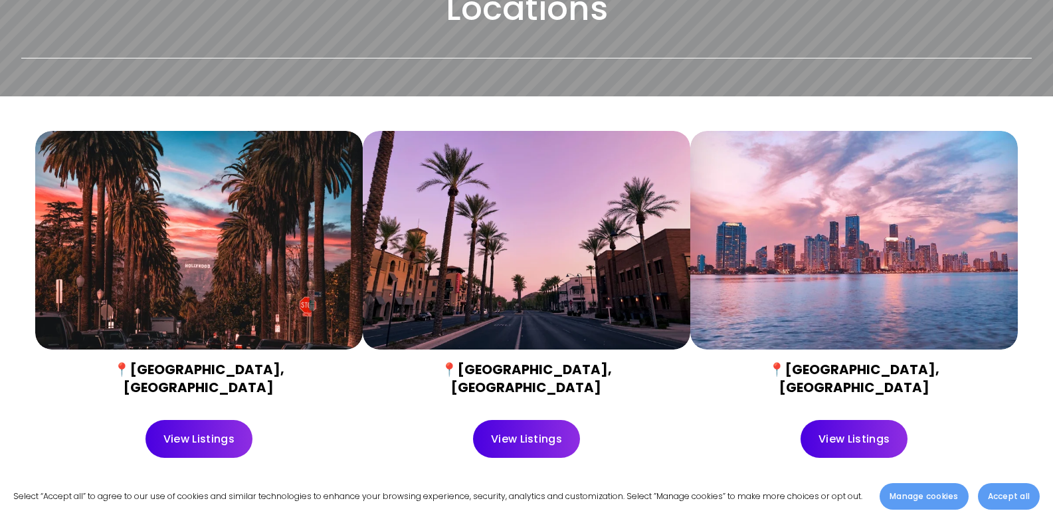 This screenshot has height=519, width=1053. I want to click on button: Manage cookies, so click(923, 496).